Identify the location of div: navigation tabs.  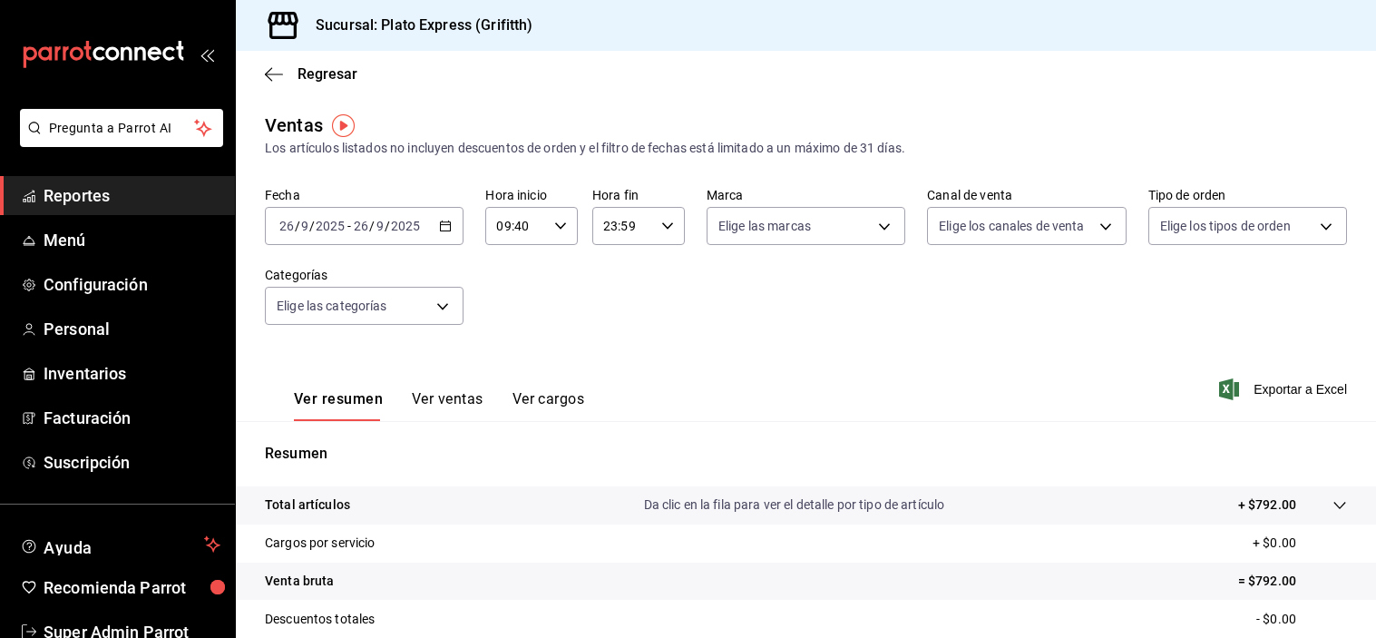
(439, 405).